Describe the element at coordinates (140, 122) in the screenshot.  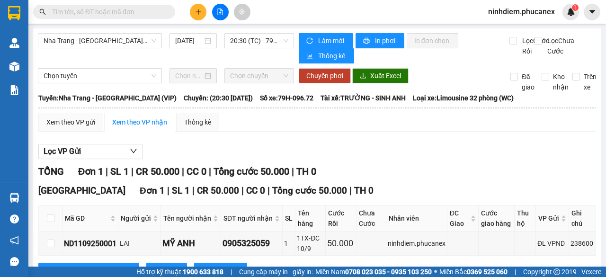
I see `div: Xem theo VP nhận` at that location.